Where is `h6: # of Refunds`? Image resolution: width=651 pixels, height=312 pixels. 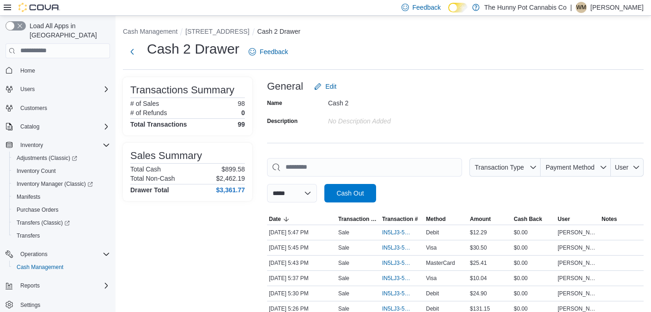
h6: # of Refunds is located at coordinates (148, 113).